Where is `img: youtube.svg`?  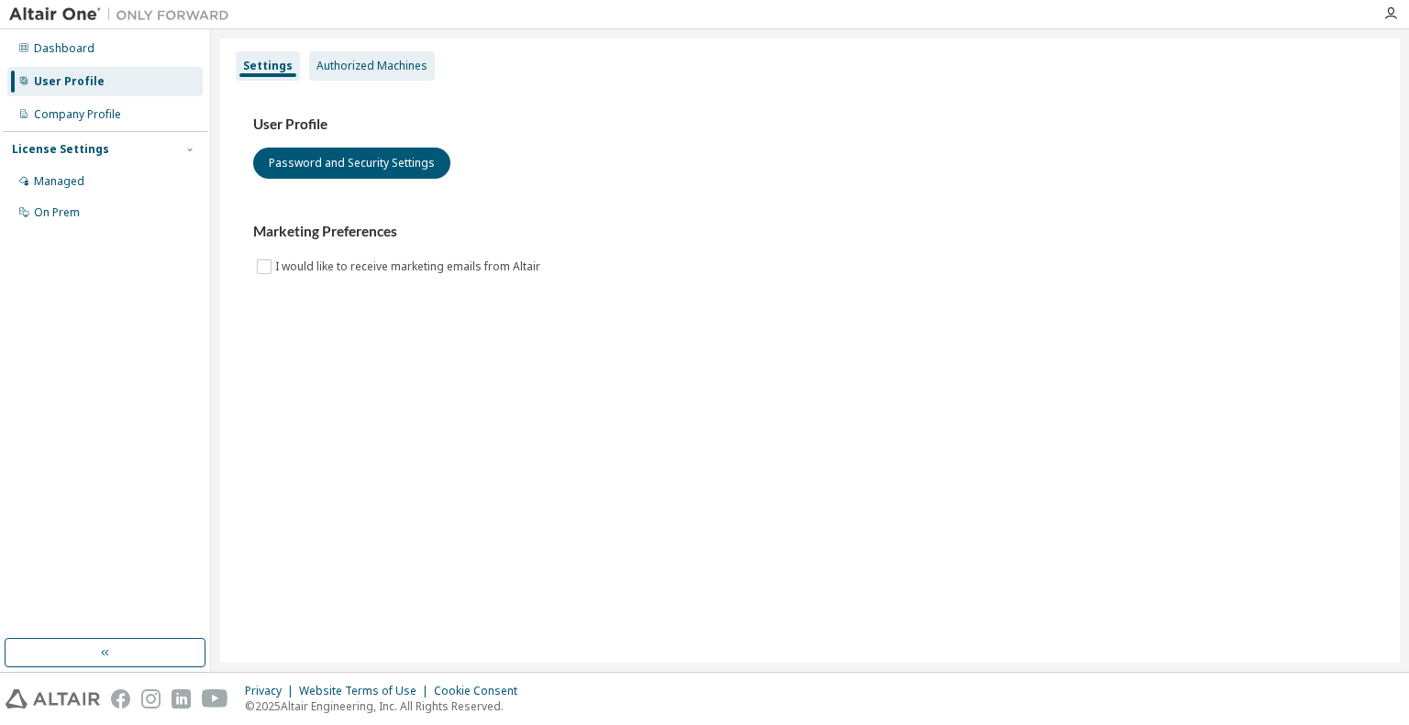
img: youtube.svg is located at coordinates (215, 699).